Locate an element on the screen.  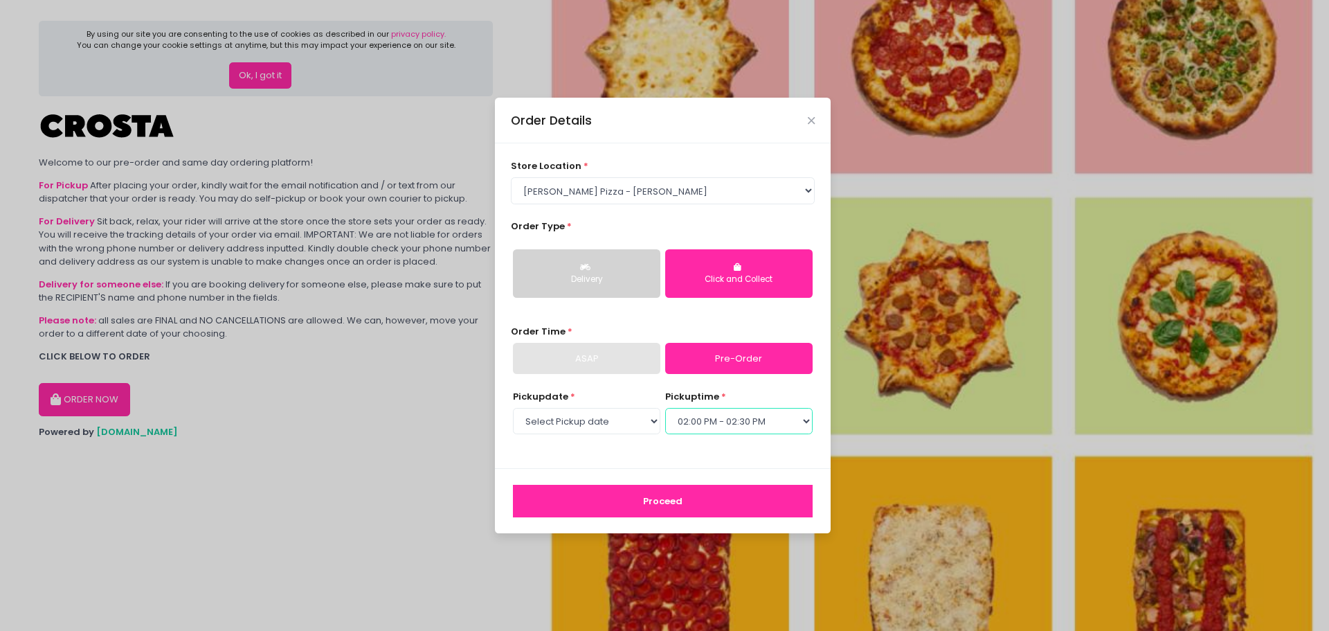
button: Click and Collect is located at coordinates (739, 273).